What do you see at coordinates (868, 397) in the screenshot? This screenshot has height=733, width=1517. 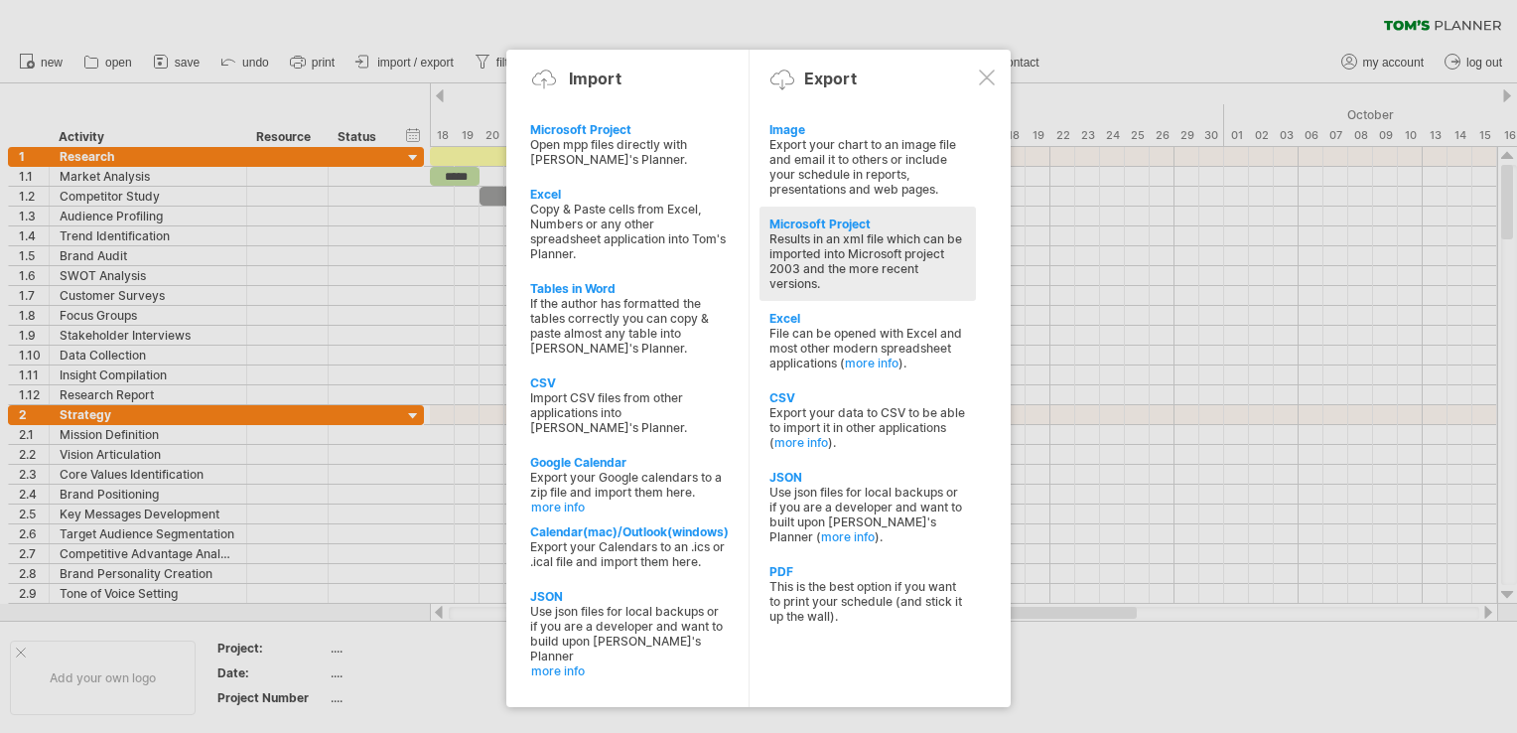 I see `div: CSV` at bounding box center [868, 397].